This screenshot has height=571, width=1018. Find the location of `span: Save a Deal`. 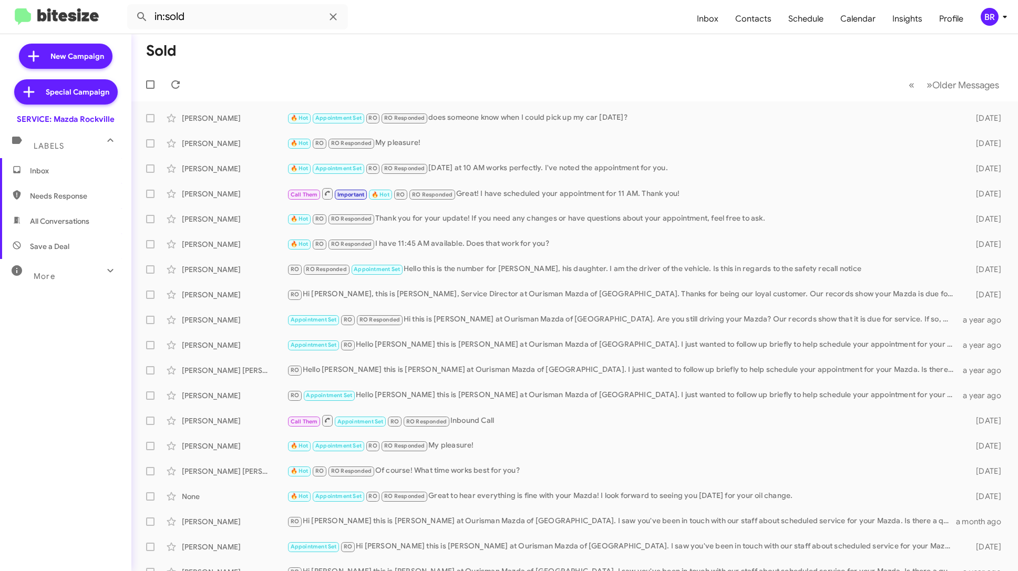

span: Save a Deal is located at coordinates (49, 246).